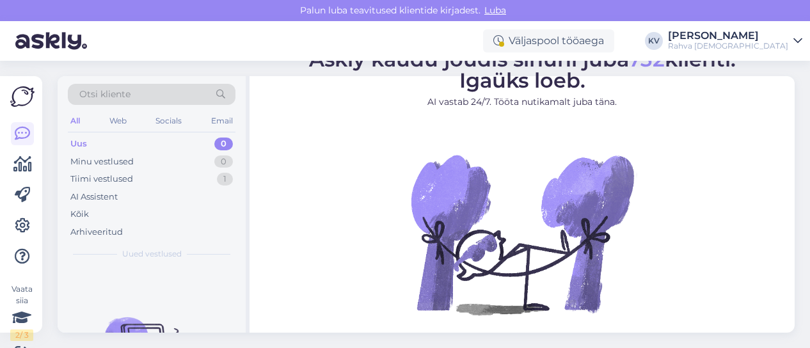 This screenshot has width=810, height=348. What do you see at coordinates (79, 214) in the screenshot?
I see `div: Kõik` at bounding box center [79, 214].